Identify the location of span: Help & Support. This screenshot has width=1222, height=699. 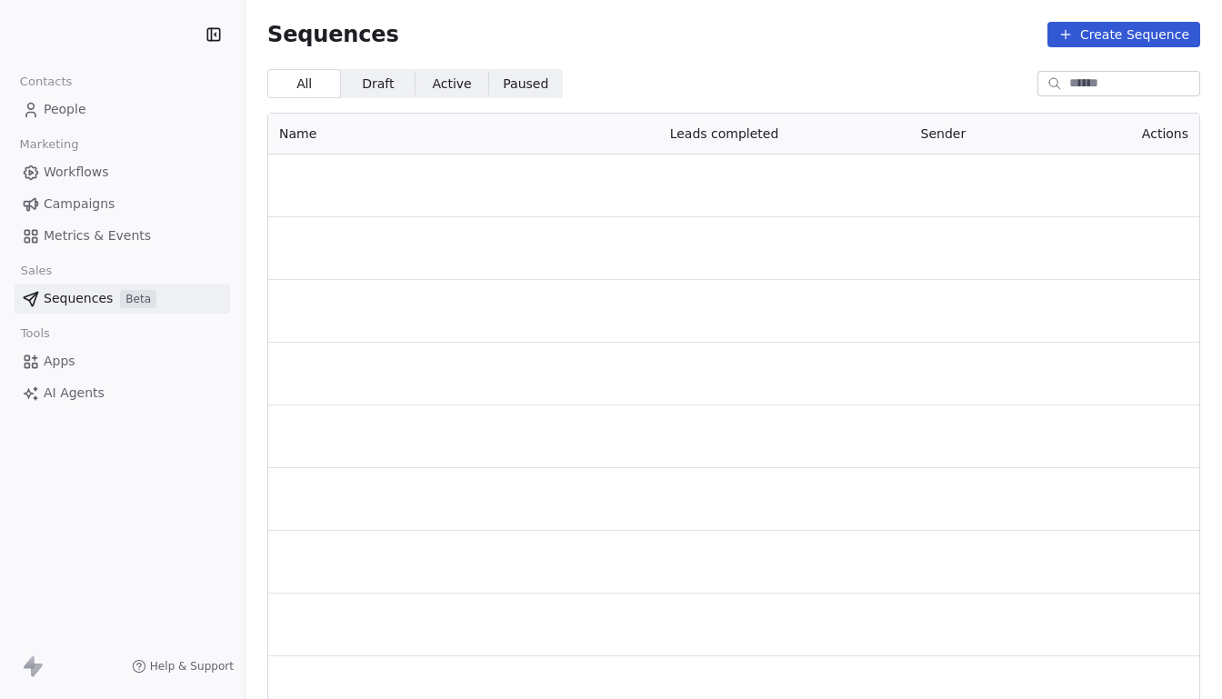
(192, 667).